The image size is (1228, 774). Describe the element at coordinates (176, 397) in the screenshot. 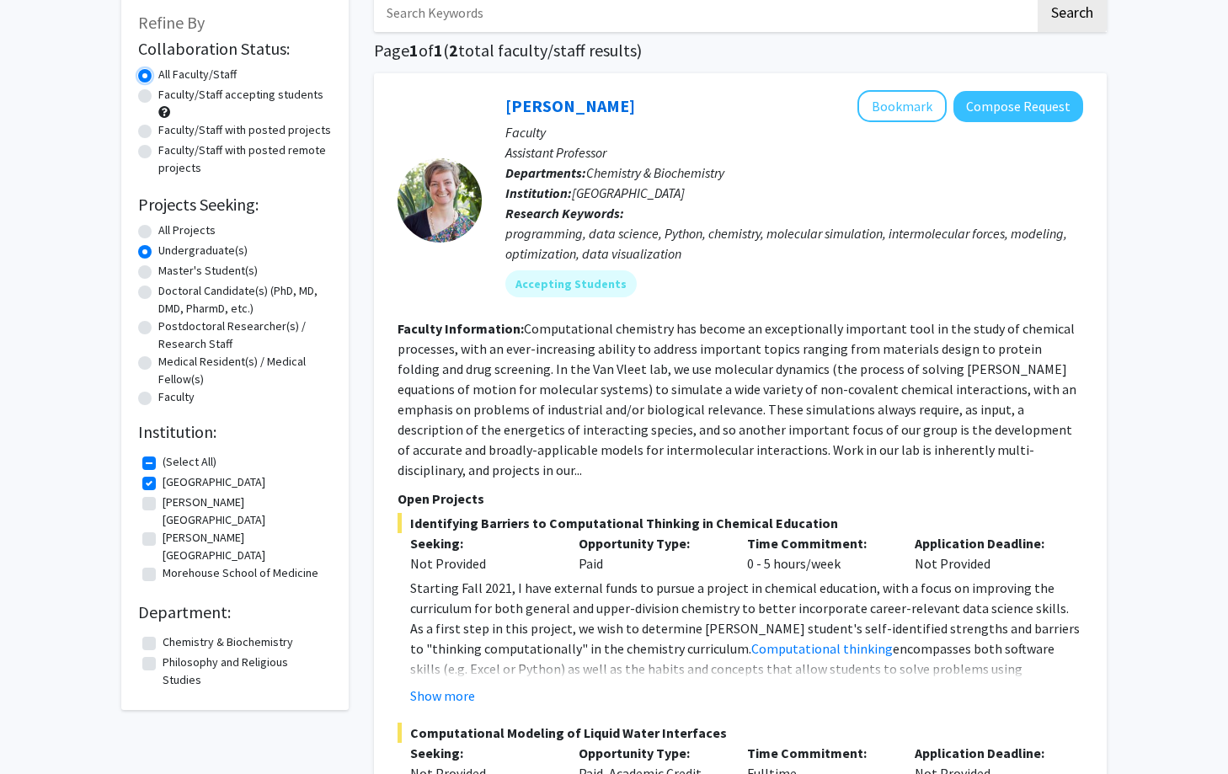

I see `label: Faculty` at that location.